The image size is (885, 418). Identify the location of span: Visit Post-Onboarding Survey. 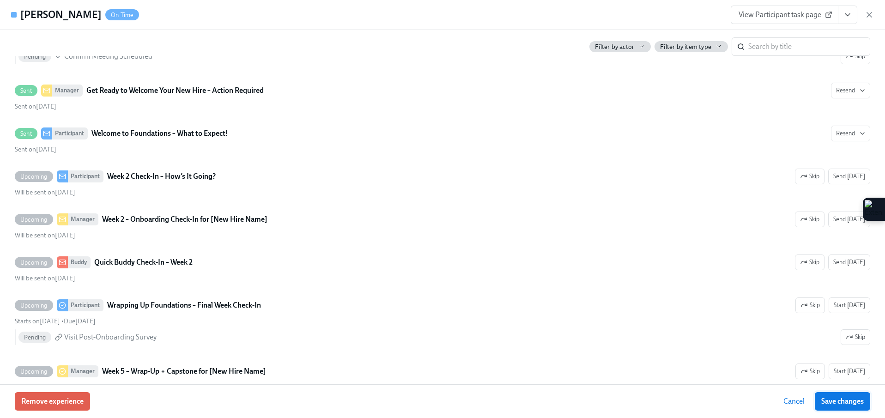
(110, 337).